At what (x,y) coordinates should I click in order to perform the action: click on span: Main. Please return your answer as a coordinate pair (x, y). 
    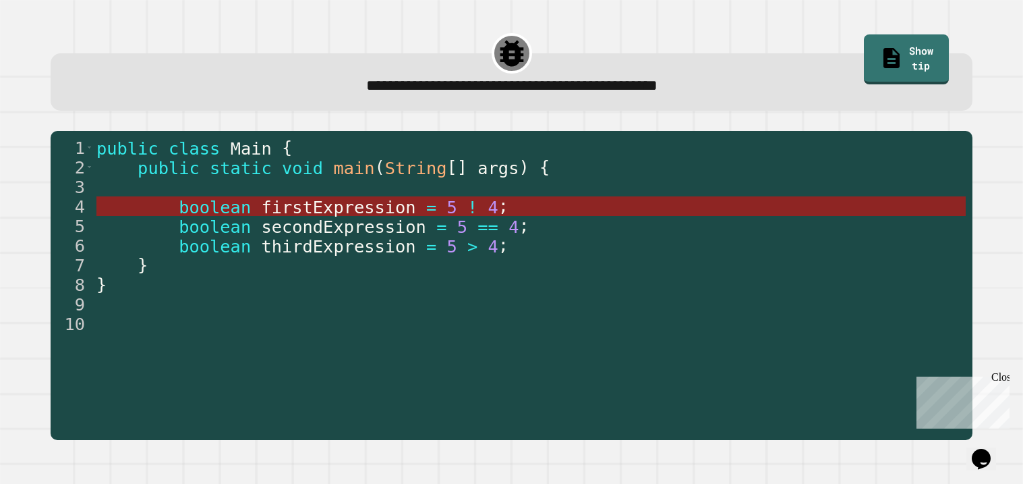
    Looking at the image, I should click on (251, 148).